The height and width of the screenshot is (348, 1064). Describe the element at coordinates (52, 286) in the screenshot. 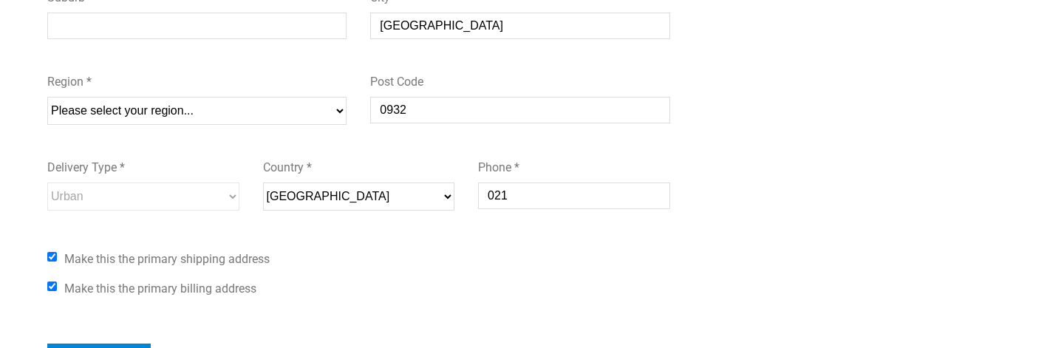

I see `input: Make this the primary billing address` at that location.